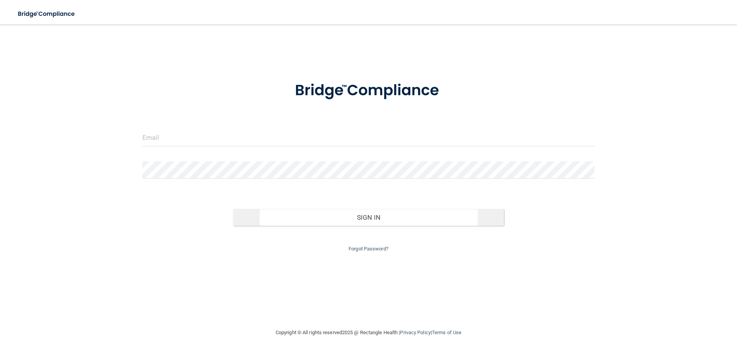 This screenshot has width=737, height=353. What do you see at coordinates (415, 332) in the screenshot?
I see `a: Privacy Policy` at bounding box center [415, 332].